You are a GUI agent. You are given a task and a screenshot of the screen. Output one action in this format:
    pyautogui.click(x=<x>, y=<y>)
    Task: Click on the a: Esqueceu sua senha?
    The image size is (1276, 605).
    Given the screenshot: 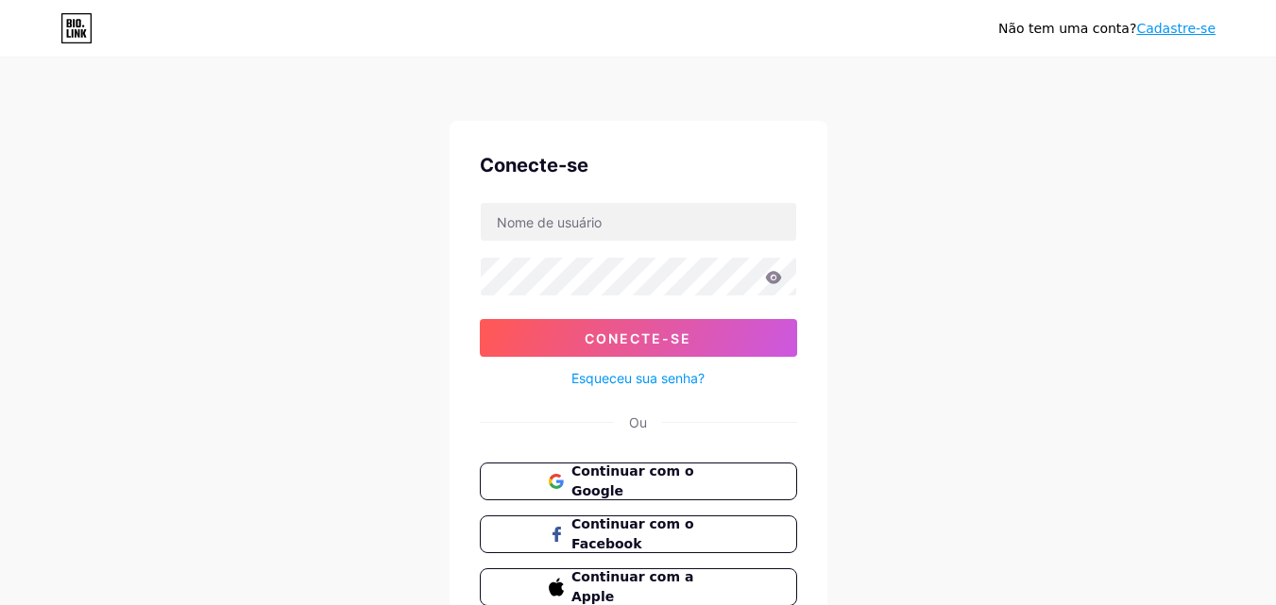 What is the action you would take?
    pyautogui.click(x=637, y=378)
    